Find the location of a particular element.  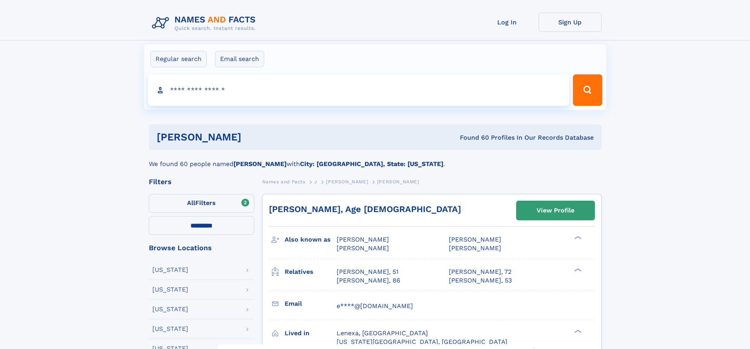

div: Browse Locations is located at coordinates (201, 248).